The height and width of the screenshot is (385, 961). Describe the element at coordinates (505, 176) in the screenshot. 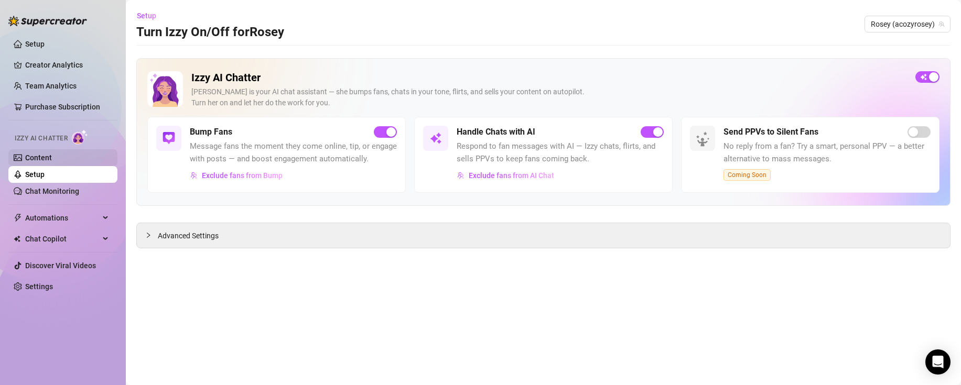

I see `button: Exclude fans from AI Chat` at that location.